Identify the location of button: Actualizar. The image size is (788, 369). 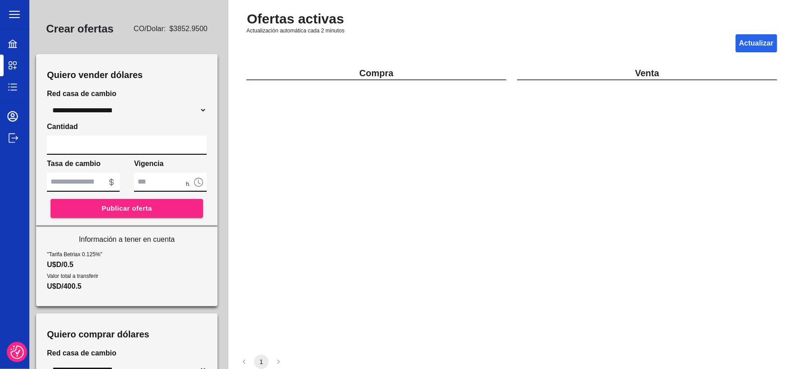
(757, 43).